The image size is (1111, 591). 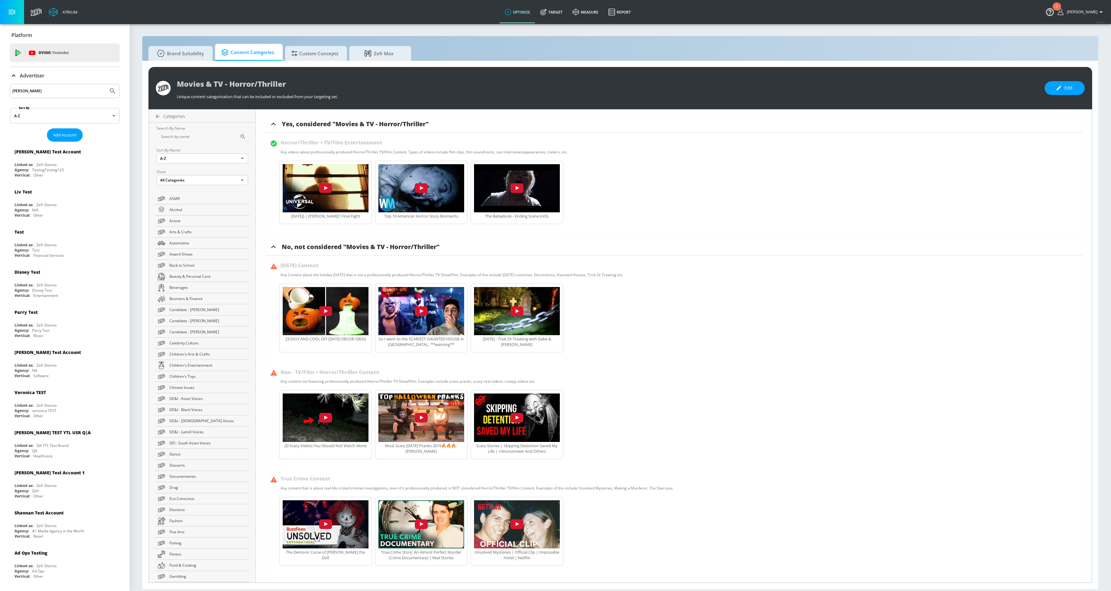 What do you see at coordinates (208, 298) in the screenshot?
I see `span: Business & Finance` at bounding box center [208, 298].